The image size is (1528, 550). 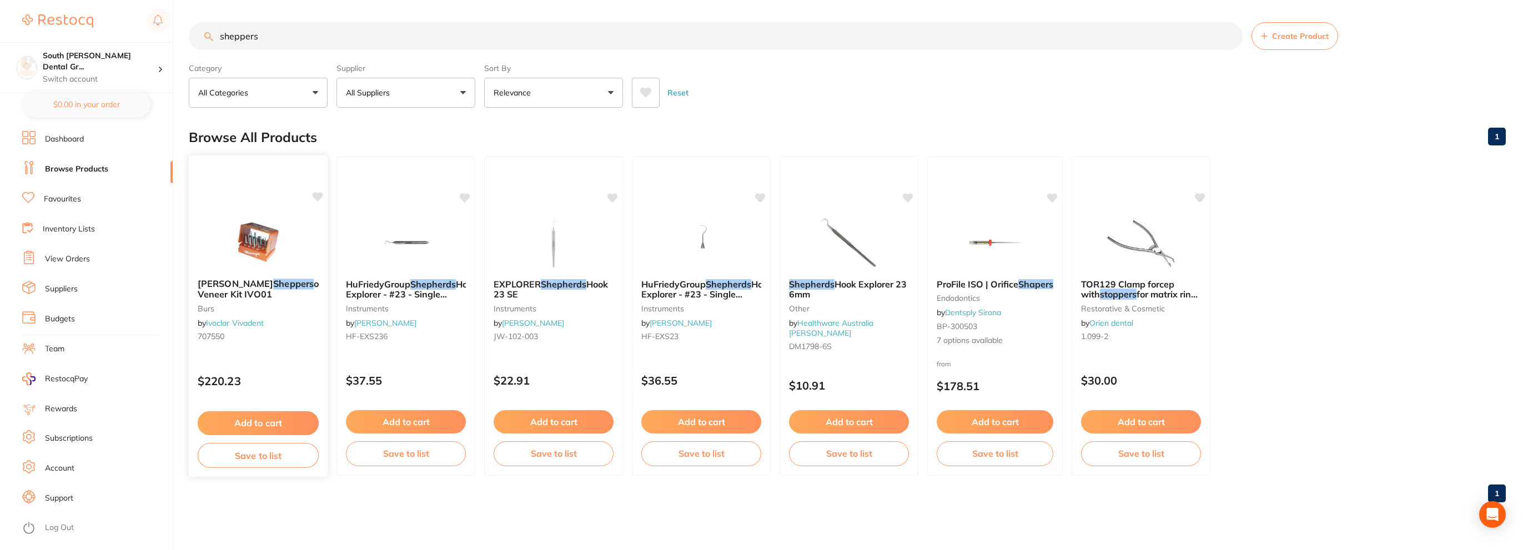 What do you see at coordinates (100, 61) in the screenshot?
I see `h4: South Burnett Dental Group` at bounding box center [100, 61].